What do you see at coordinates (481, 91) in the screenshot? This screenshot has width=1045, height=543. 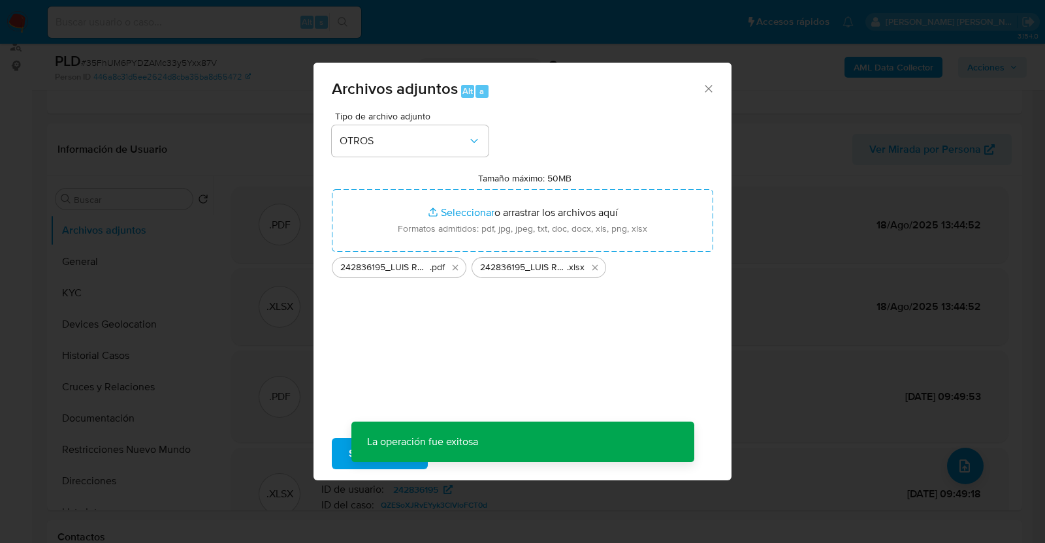 I see `span: a` at bounding box center [481, 91].